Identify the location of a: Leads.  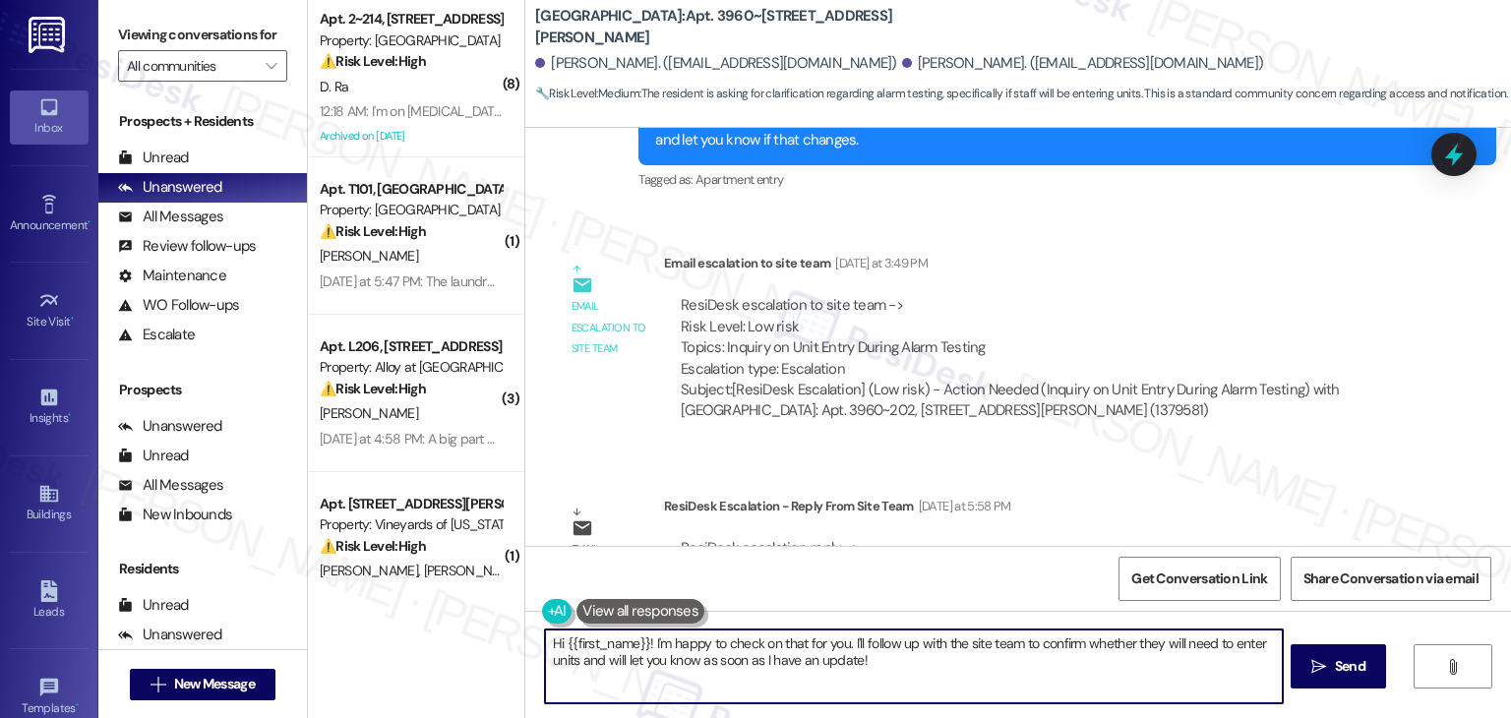
(49, 601).